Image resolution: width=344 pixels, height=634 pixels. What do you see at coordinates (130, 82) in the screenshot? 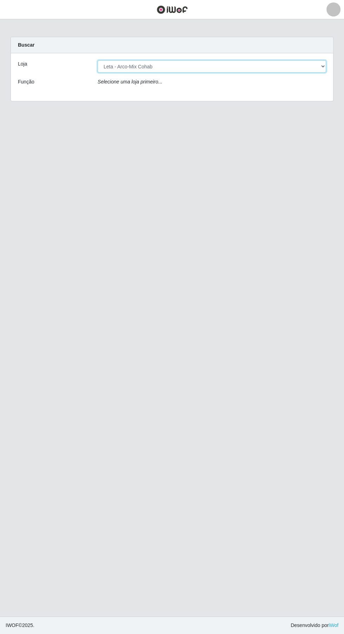
I see `i: Selecione uma loja primeiro...` at bounding box center [130, 82].